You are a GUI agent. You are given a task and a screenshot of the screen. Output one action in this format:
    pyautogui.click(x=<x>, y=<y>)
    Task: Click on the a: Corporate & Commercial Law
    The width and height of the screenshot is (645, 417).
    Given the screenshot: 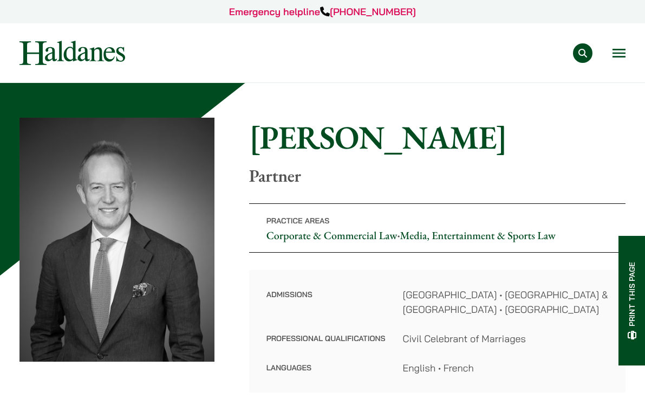 What is the action you would take?
    pyautogui.click(x=332, y=235)
    